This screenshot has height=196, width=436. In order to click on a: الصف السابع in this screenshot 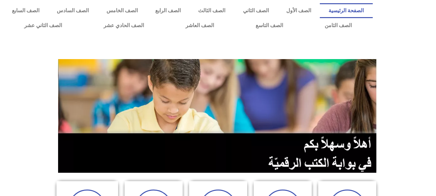, I will do `click(26, 11)`.